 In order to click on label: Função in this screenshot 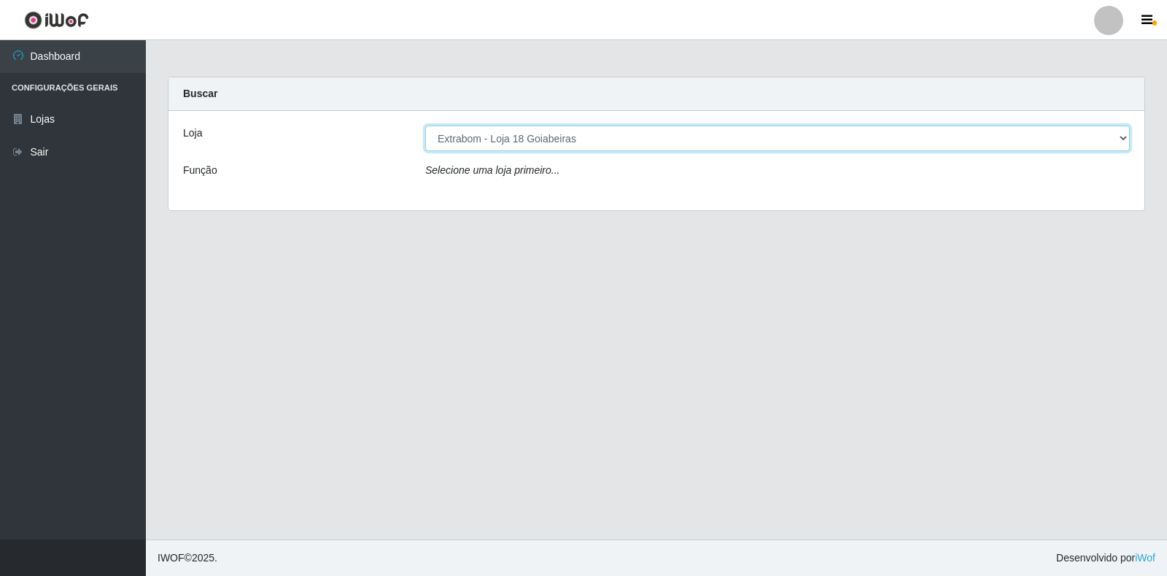, I will do `click(200, 170)`.